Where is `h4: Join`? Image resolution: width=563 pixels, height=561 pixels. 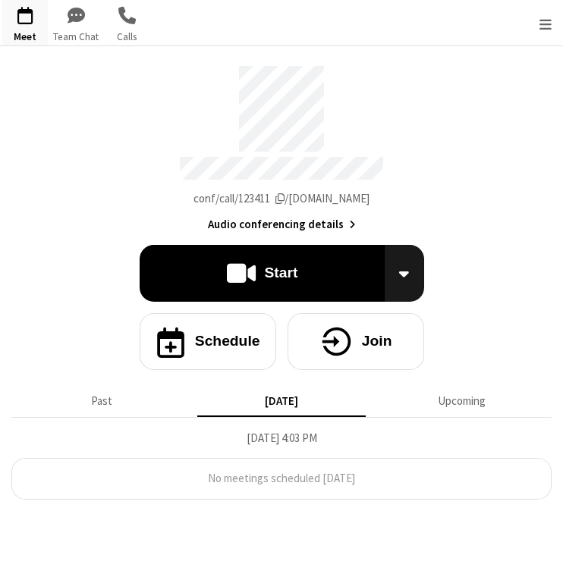
h4: Join is located at coordinates (377, 341).